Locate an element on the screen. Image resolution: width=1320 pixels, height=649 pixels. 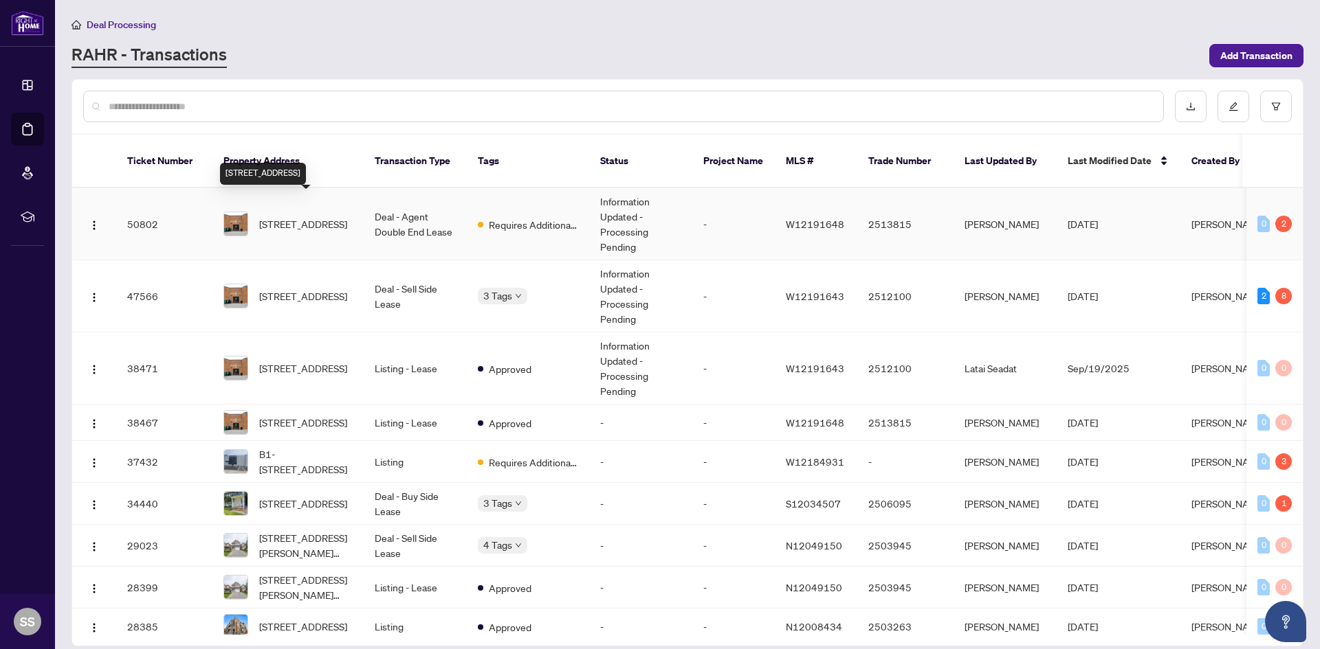
td: Latai Seadat is located at coordinates (1005, 368).